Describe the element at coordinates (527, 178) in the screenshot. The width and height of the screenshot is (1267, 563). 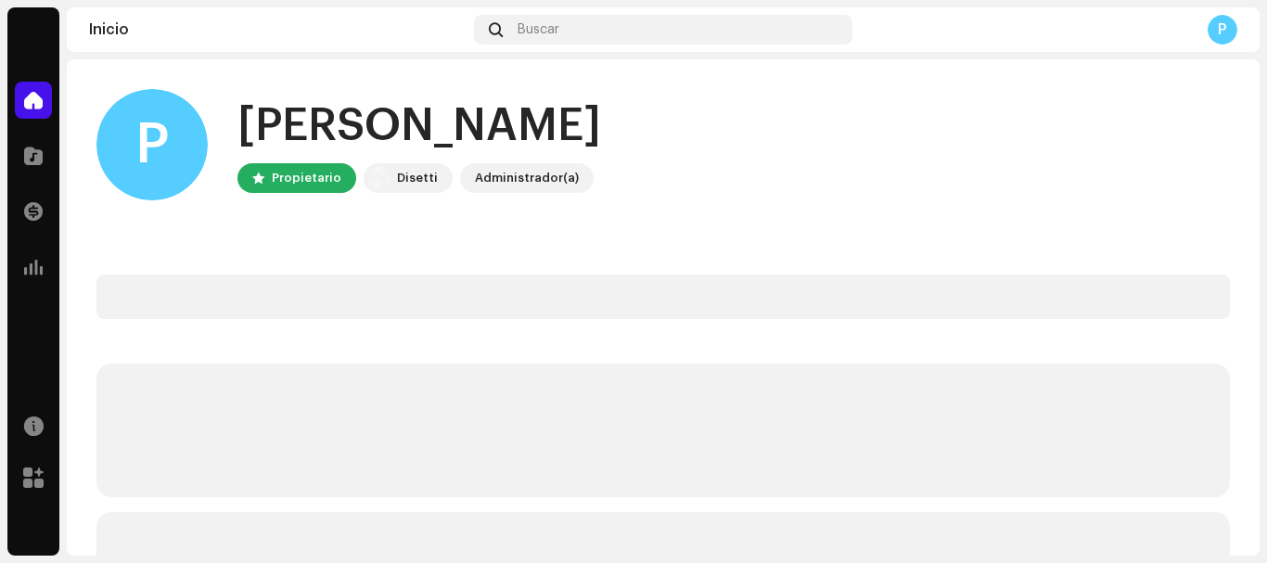
I see `div: Administrador(a)` at that location.